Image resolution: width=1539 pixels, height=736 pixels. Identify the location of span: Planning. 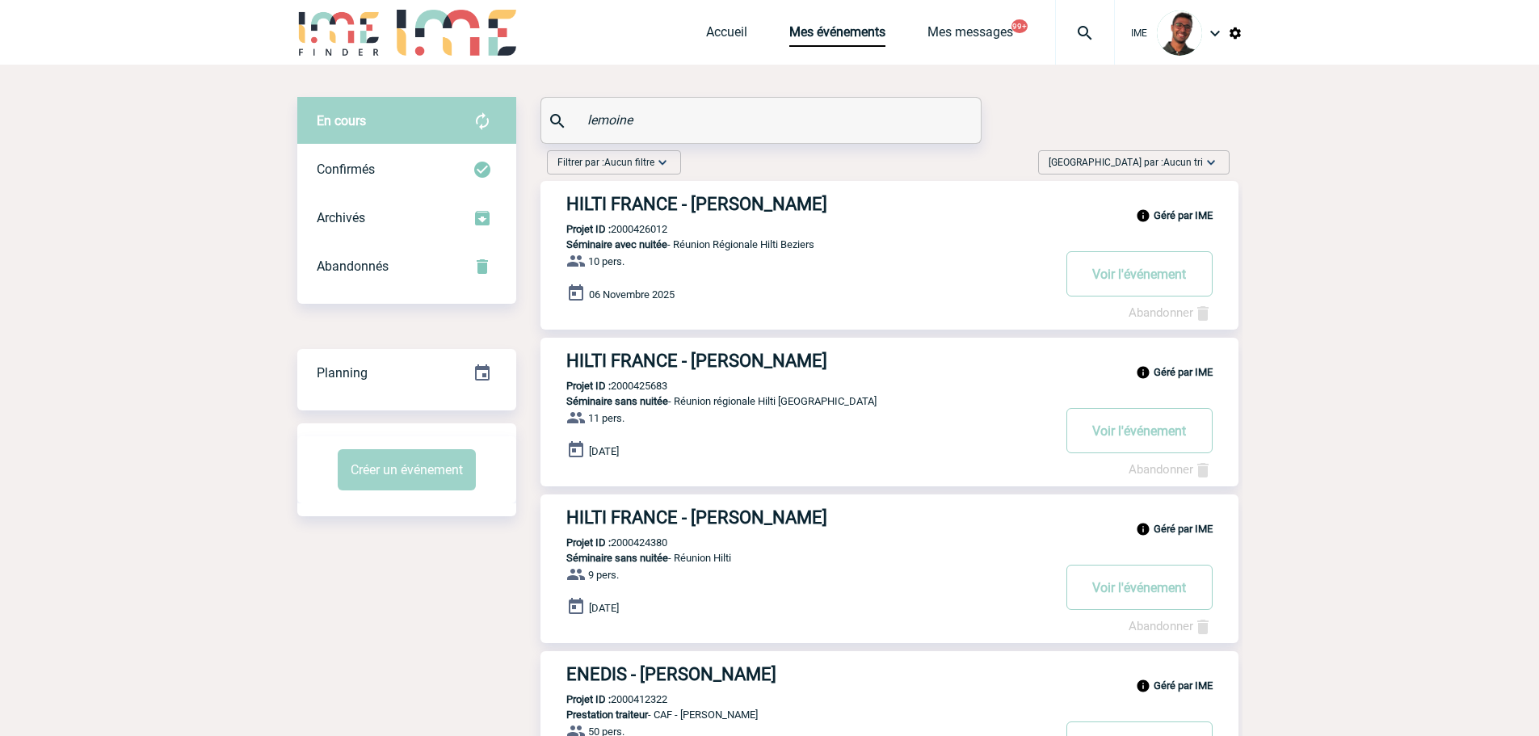
(342, 372).